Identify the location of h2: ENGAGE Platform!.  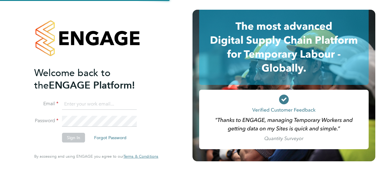
(93, 79).